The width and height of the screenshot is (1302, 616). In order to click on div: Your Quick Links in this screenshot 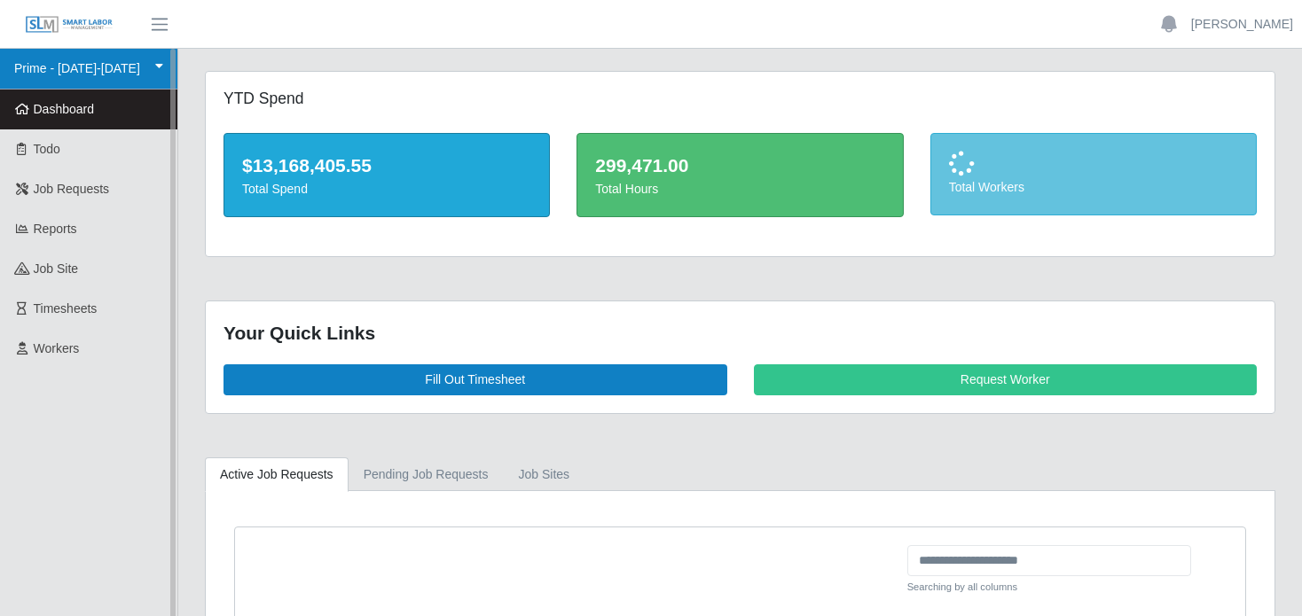, I will do `click(740, 333)`.